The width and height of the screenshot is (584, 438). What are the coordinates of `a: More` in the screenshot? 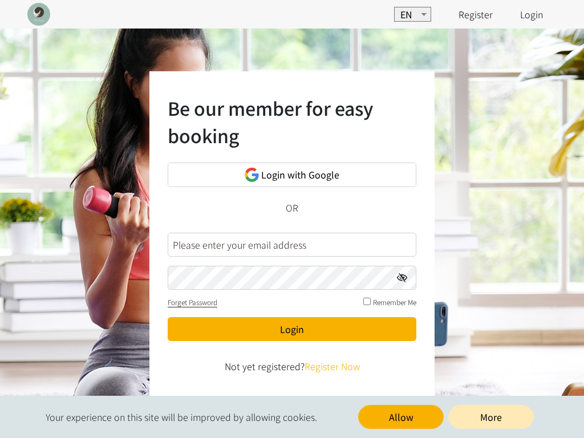 It's located at (491, 417).